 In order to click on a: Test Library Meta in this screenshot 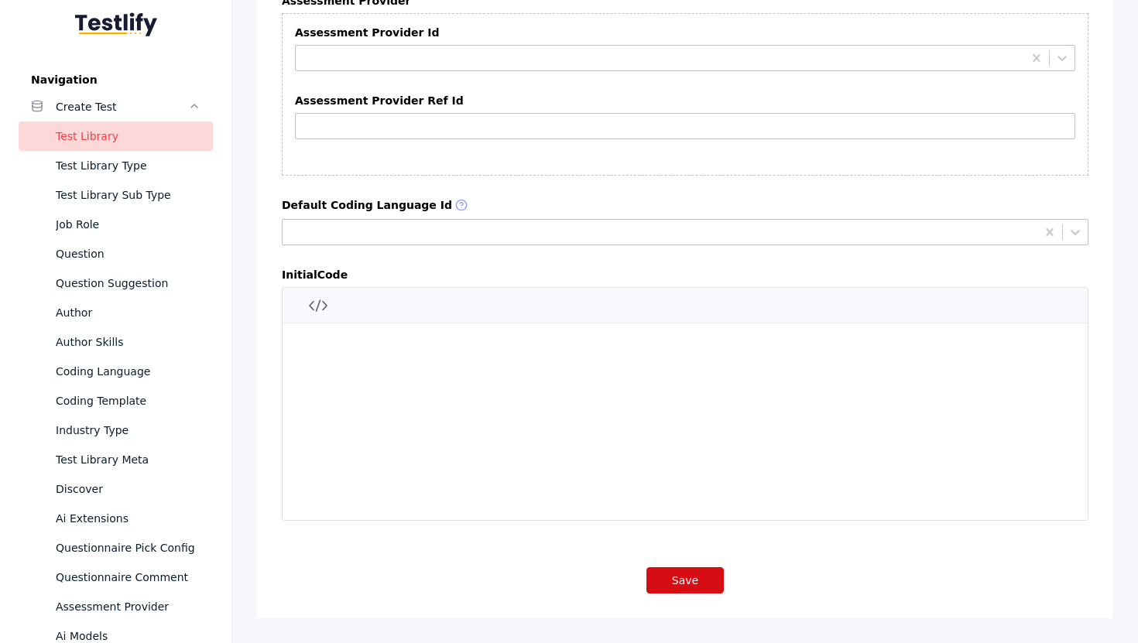, I will do `click(115, 460)`.